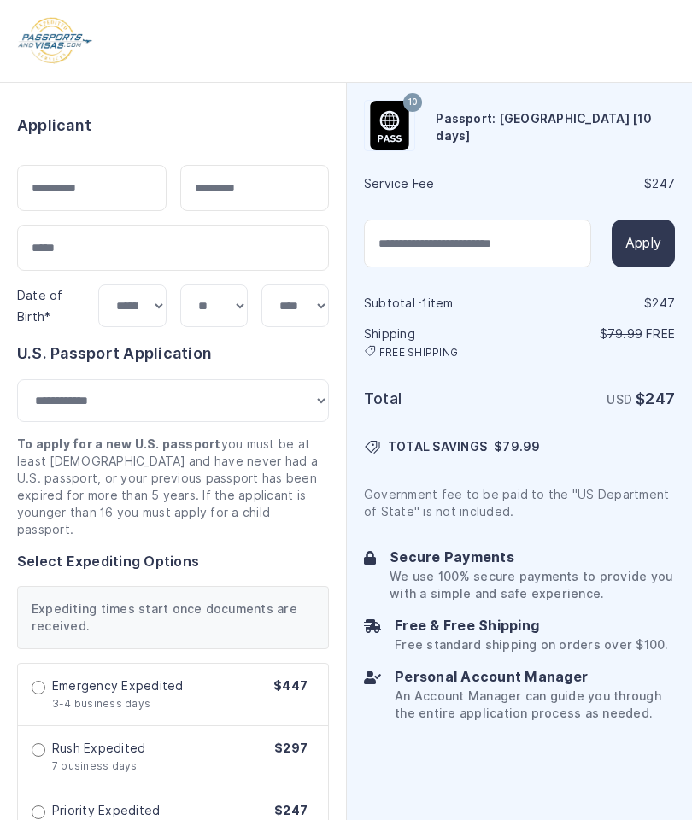 Image resolution: width=692 pixels, height=820 pixels. What do you see at coordinates (441, 399) in the screenshot?
I see `h6: Total` at bounding box center [441, 399].